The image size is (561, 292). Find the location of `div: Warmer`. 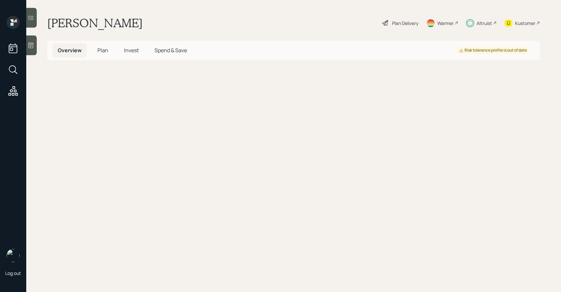

div: Warmer is located at coordinates (446, 23).